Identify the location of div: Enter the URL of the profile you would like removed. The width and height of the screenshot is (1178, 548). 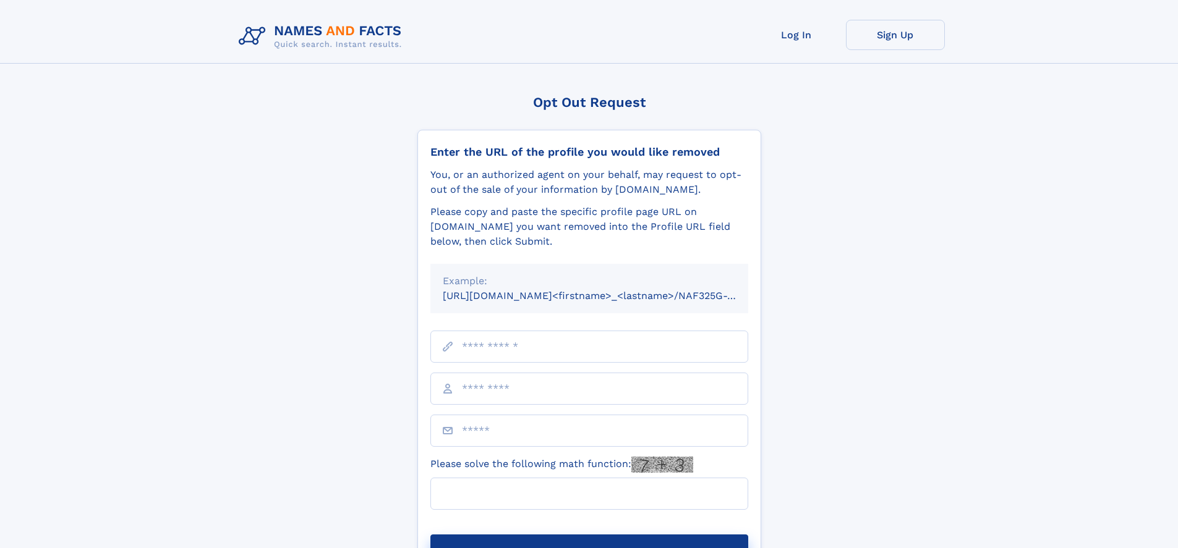
(589, 152).